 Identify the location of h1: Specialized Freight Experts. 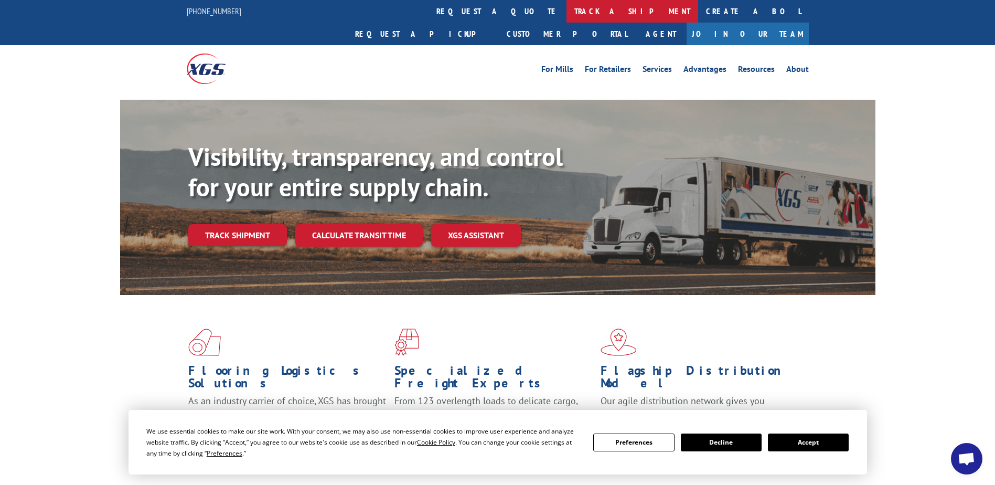
(494, 379).